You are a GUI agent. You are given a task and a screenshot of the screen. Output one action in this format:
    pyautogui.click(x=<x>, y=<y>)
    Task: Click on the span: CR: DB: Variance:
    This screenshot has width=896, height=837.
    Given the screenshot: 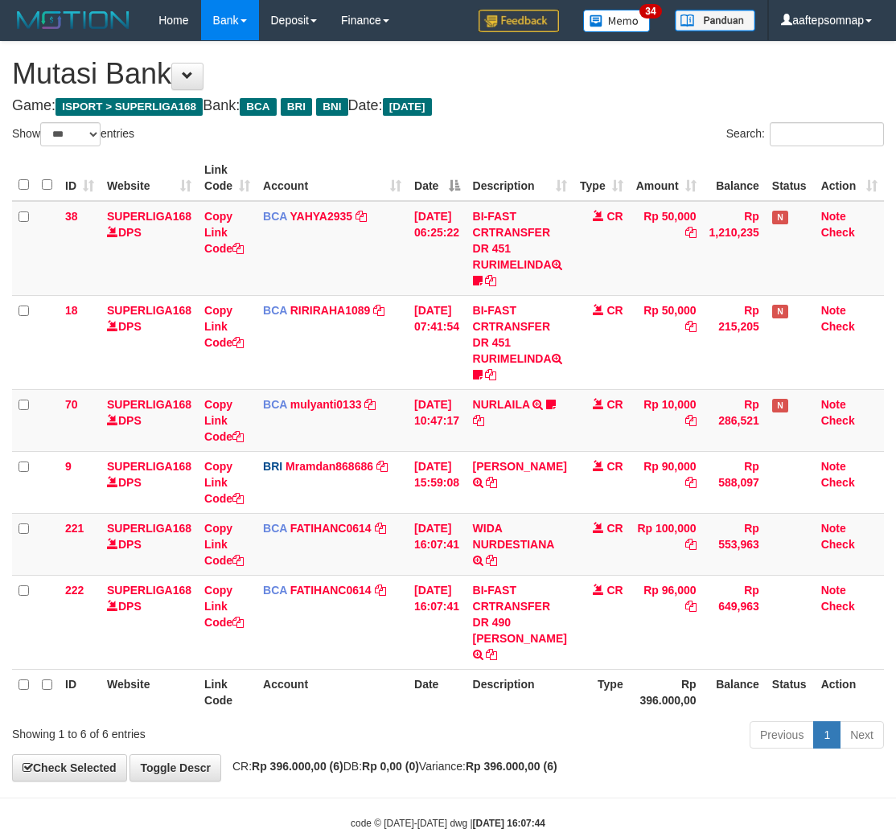 What is the action you would take?
    pyautogui.click(x=391, y=766)
    